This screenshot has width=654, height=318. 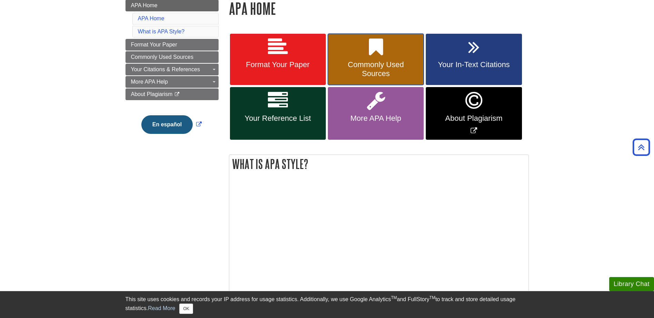 I want to click on a: What is APA Style?, so click(x=161, y=31).